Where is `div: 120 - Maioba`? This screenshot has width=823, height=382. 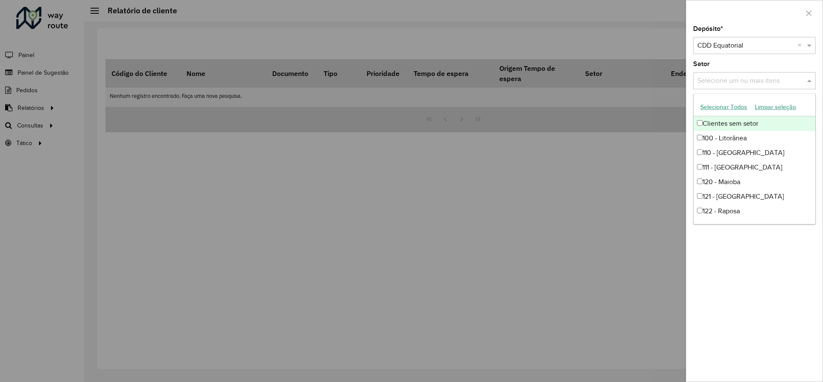 div: 120 - Maioba is located at coordinates (755, 182).